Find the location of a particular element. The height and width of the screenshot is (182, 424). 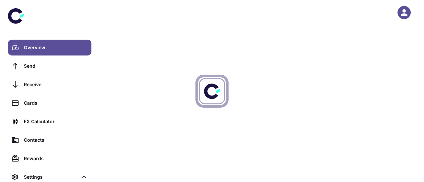

div: Contacts is located at coordinates (56, 140).